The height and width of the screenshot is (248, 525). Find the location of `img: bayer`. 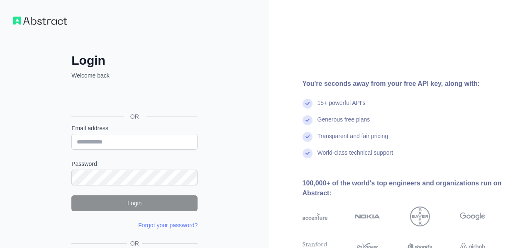

img: bayer is located at coordinates (420, 217).